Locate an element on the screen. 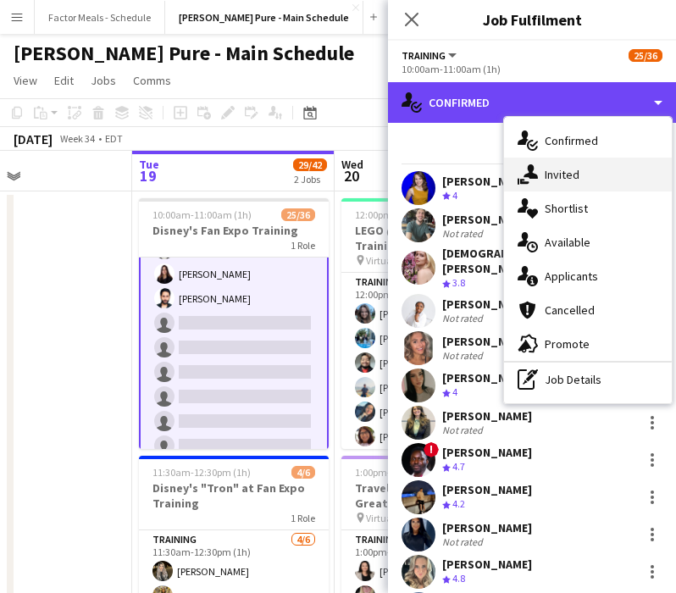 This screenshot has height=593, width=676. span: 4/6 is located at coordinates (303, 472).